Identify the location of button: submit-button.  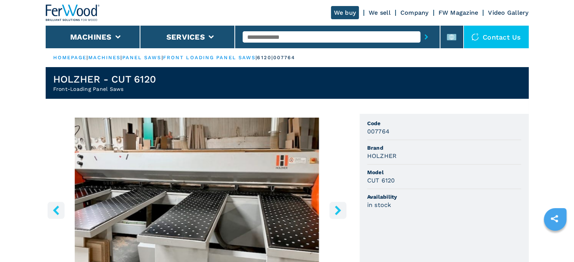
(426, 37).